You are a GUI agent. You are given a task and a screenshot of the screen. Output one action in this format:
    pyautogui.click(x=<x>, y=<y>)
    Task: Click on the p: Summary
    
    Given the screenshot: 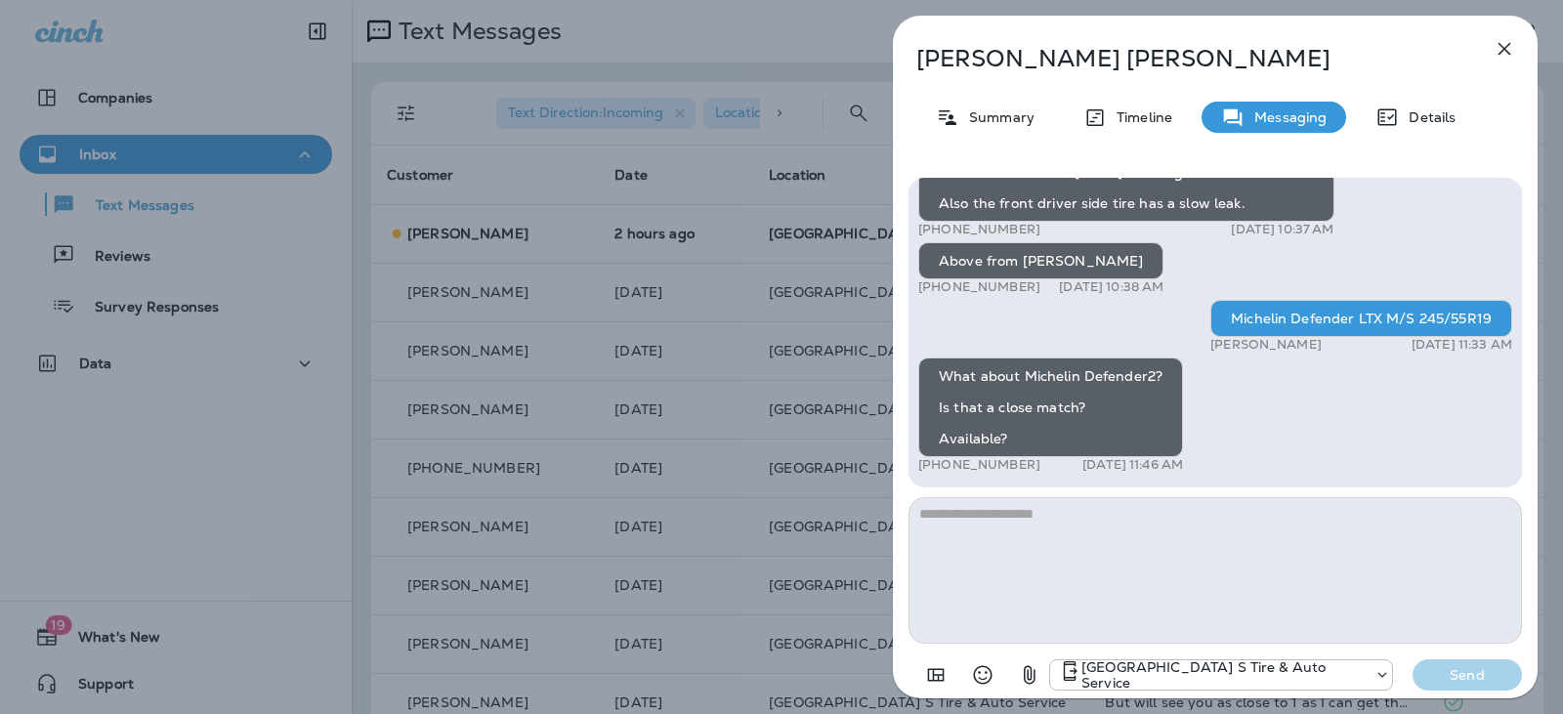 What is the action you would take?
    pyautogui.click(x=997, y=117)
    